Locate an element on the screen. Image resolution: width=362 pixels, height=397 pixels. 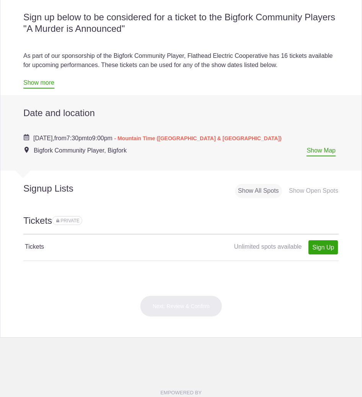
img: Lock is located at coordinates (58, 220).